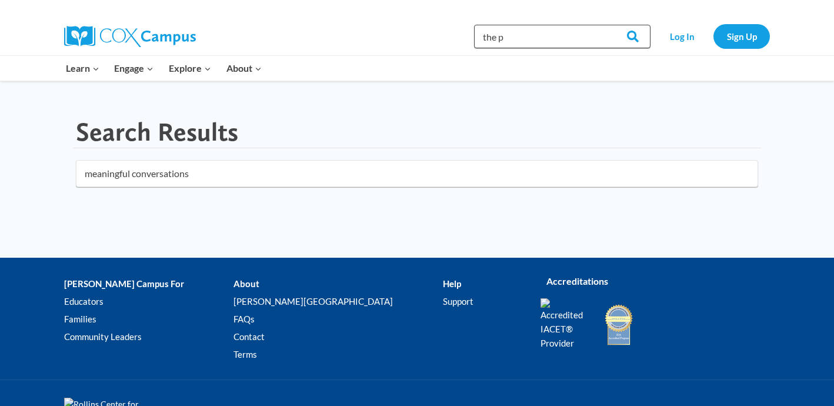 This screenshot has width=834, height=406. I want to click on a: Educators, so click(149, 302).